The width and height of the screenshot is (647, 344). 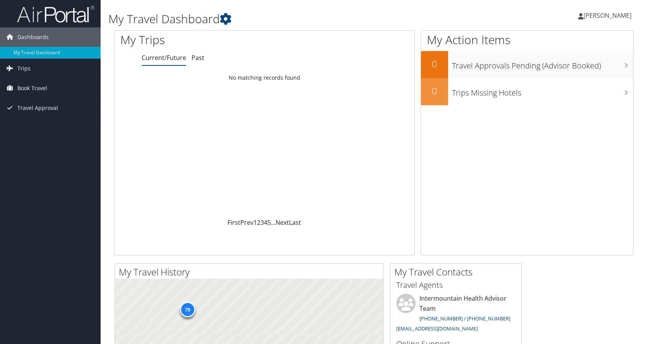 What do you see at coordinates (56, 14) in the screenshot?
I see `img: airportal-logo.png` at bounding box center [56, 14].